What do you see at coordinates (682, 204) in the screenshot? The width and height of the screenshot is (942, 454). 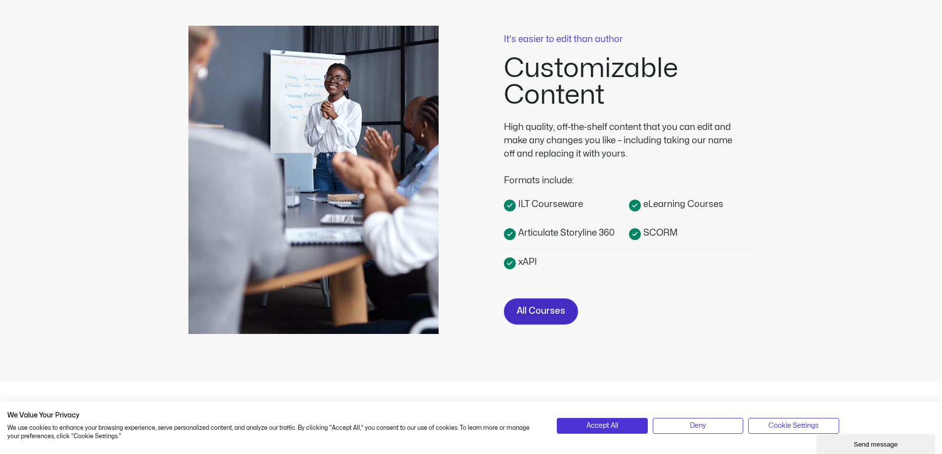 I see `span: eLearning Courses` at bounding box center [682, 204].